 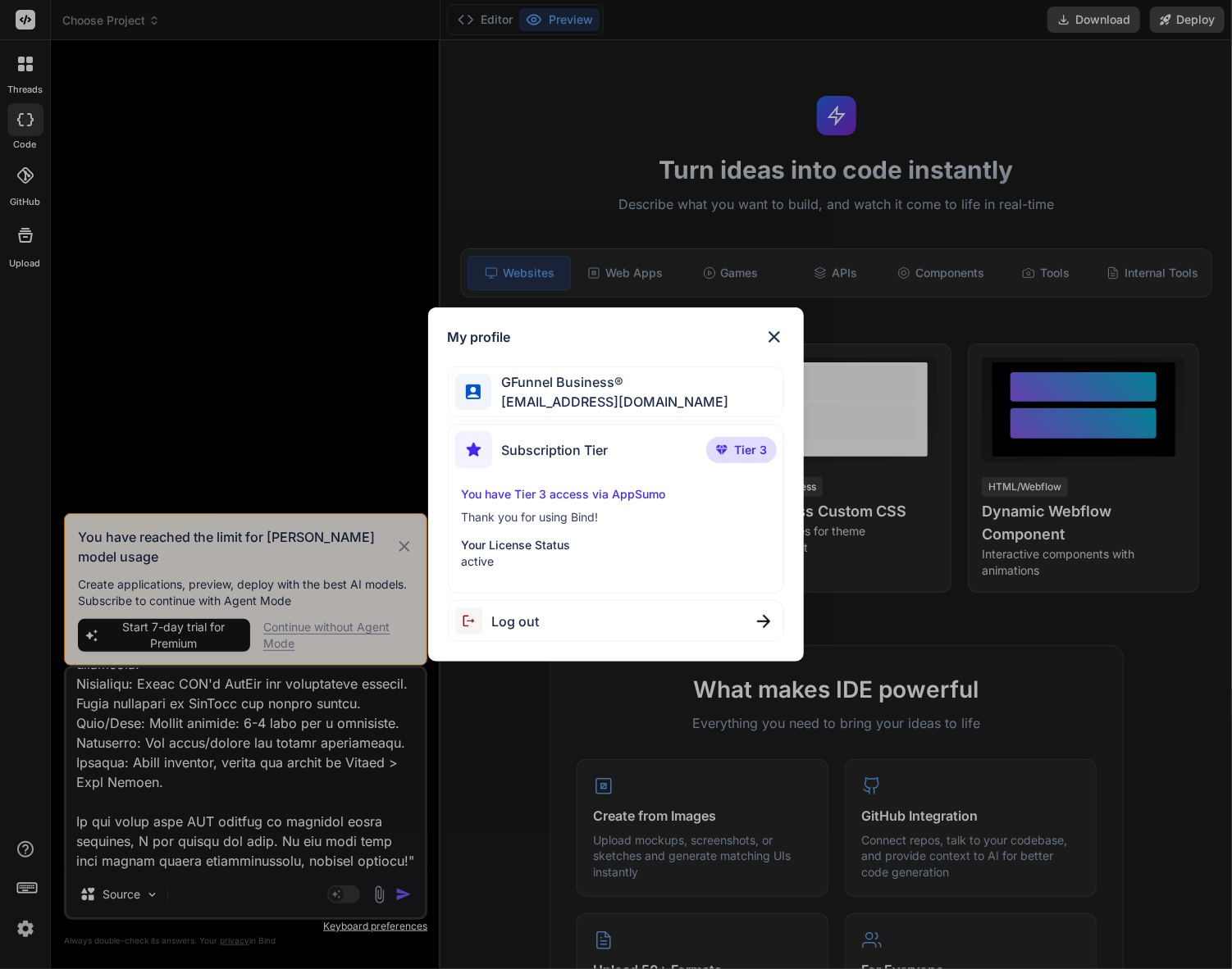 I want to click on img: premium, so click(x=721, y=450).